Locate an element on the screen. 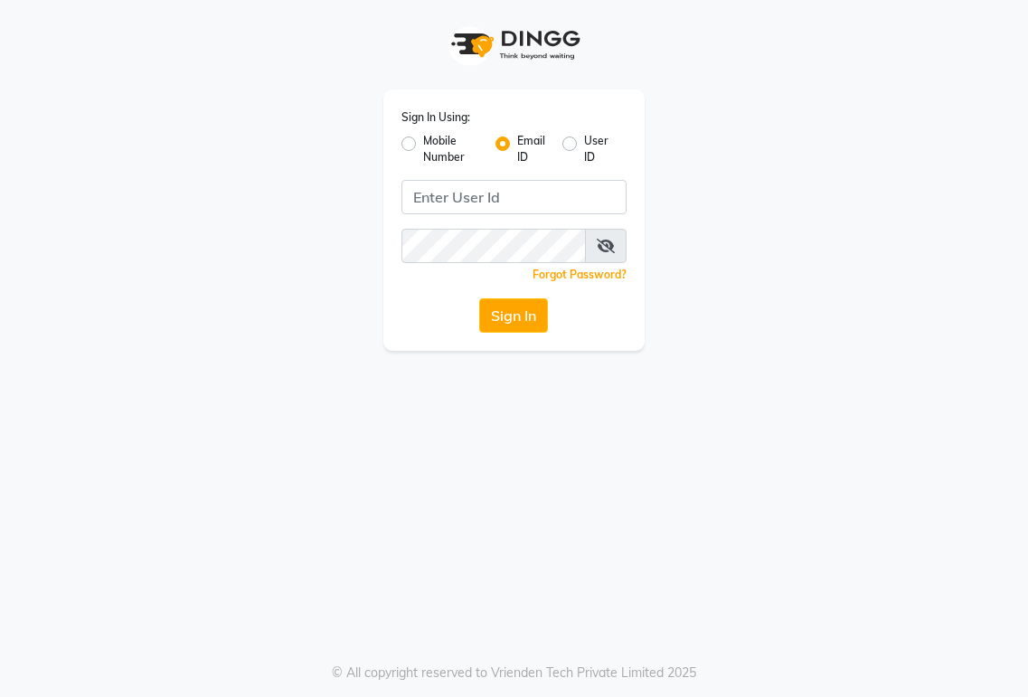 This screenshot has width=1028, height=697. button: Sign In is located at coordinates (513, 315).